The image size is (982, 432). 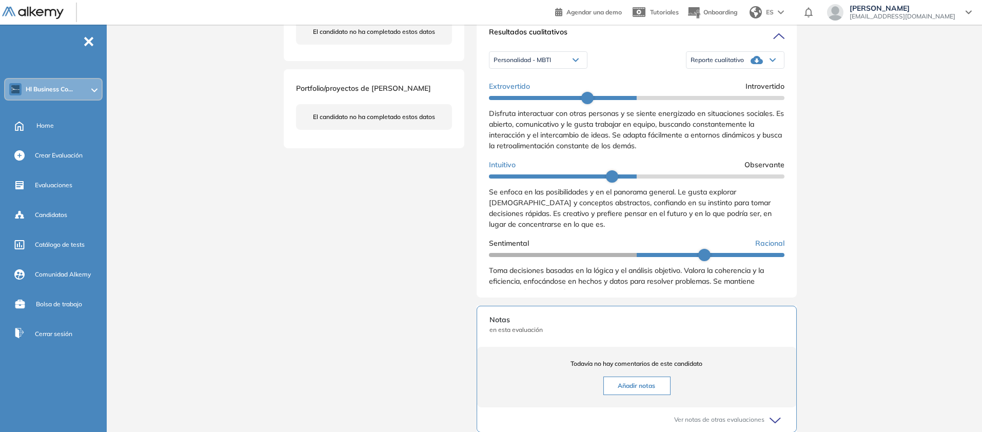 I want to click on span: Bolsa de trabajo, so click(x=59, y=304).